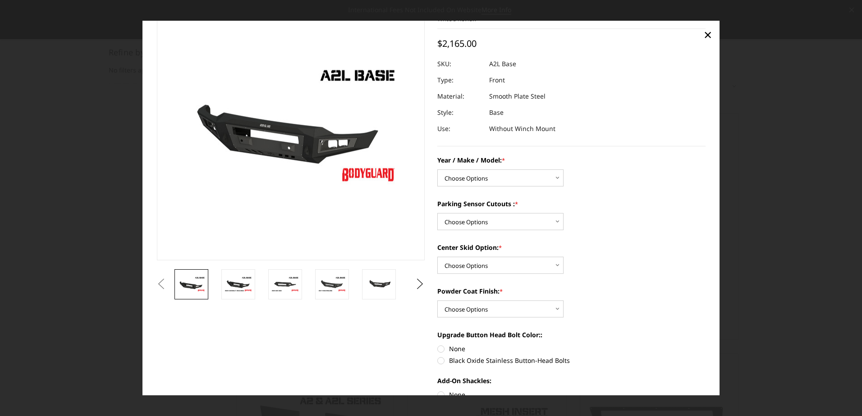  I want to click on label: Powder Coat Finish:, so click(571, 292).